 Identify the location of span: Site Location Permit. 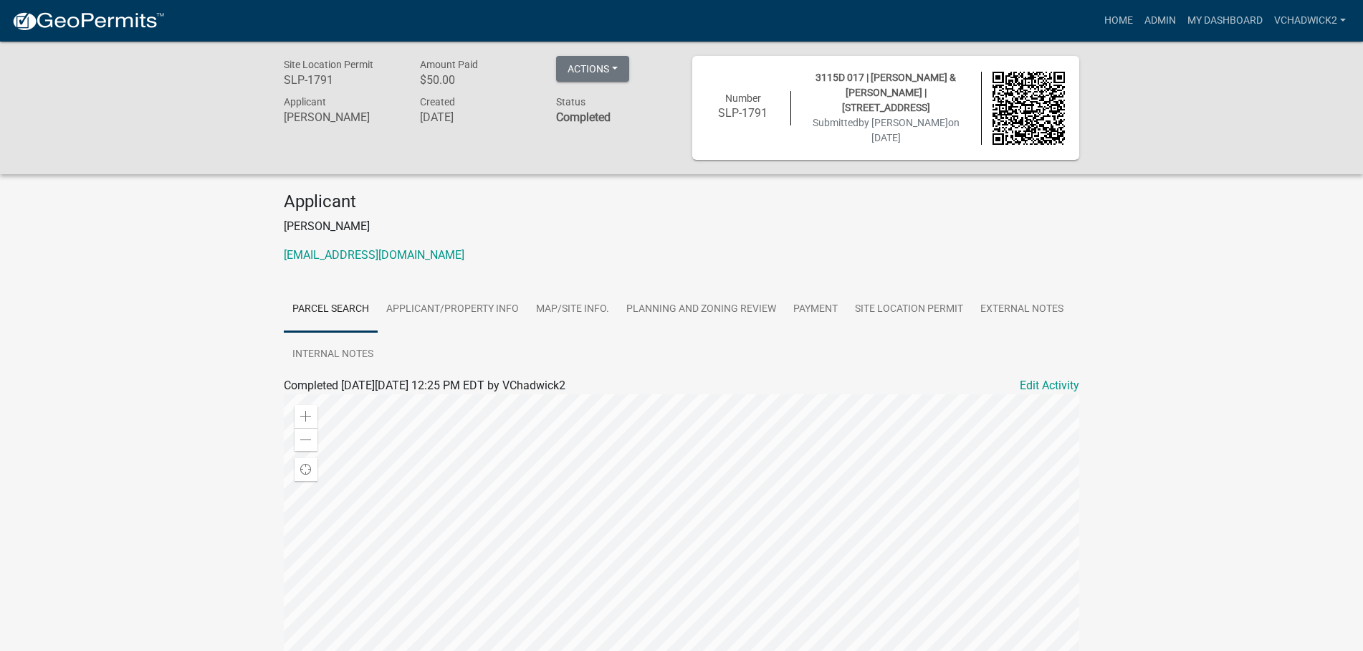
(328, 64).